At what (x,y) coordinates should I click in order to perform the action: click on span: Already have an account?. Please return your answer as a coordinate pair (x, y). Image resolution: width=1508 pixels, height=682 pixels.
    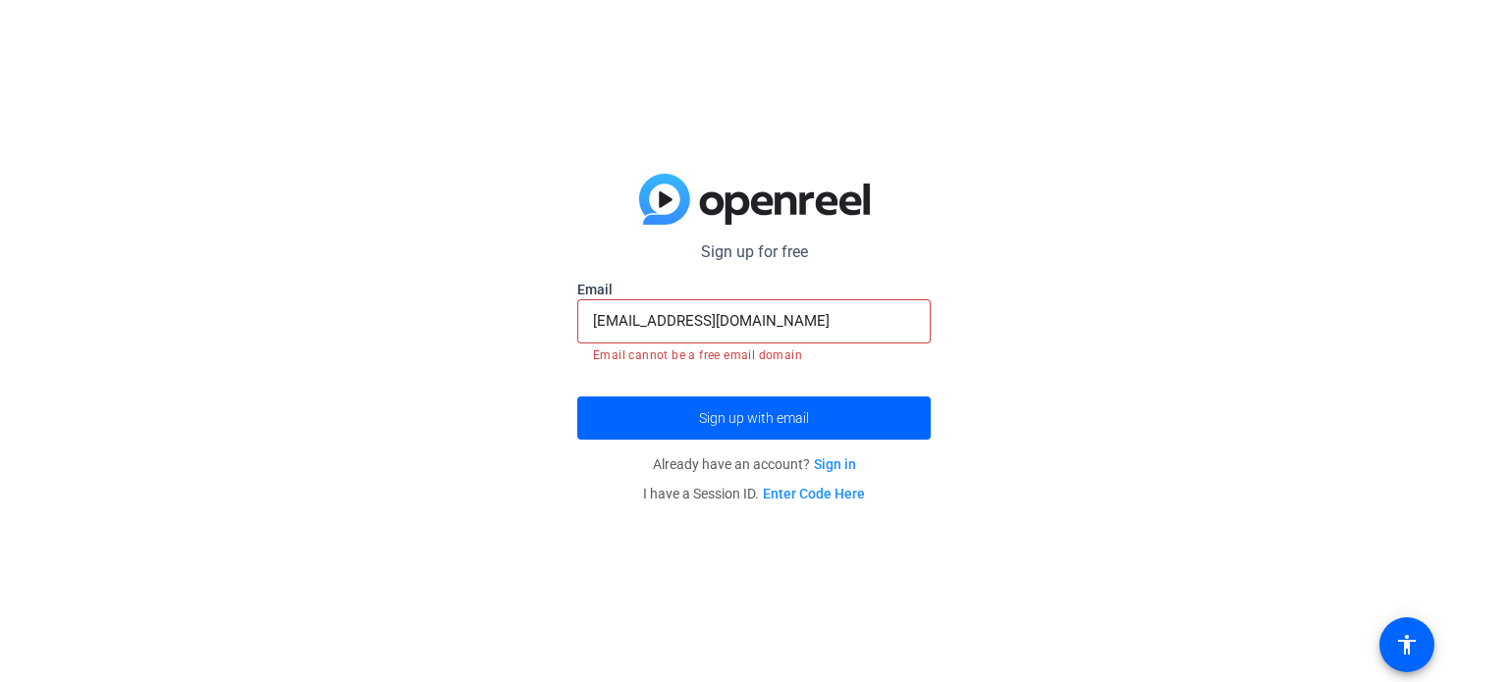
    Looking at the image, I should click on (754, 464).